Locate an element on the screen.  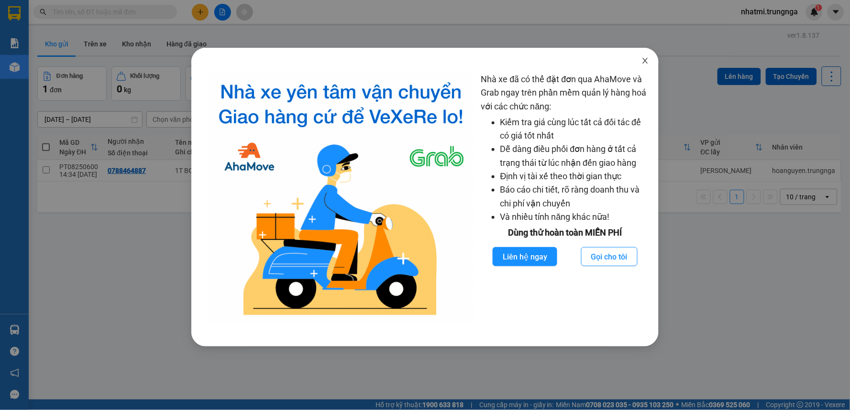
li: Định vị tài xế theo thời gian thực is located at coordinates (575, 176).